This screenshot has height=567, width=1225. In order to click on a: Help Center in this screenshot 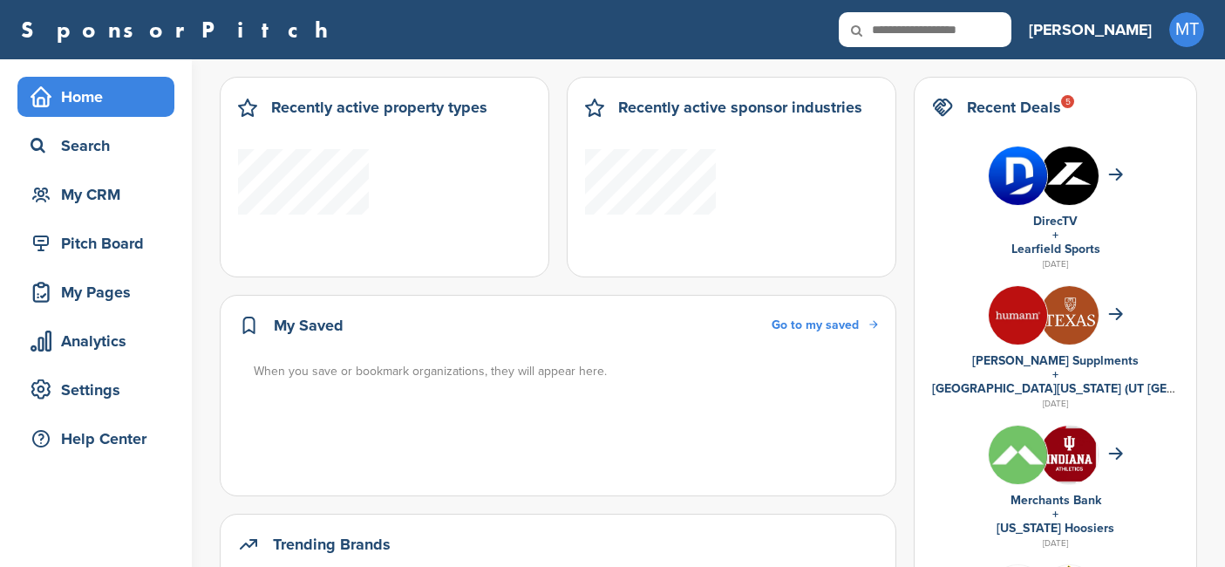, I will do `click(96, 438)`.